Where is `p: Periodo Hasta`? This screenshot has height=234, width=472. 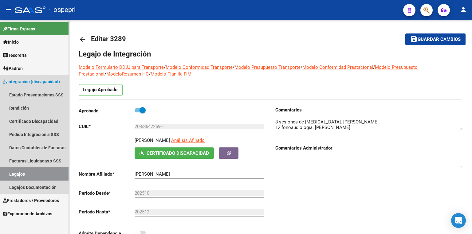
p: Periodo Hasta is located at coordinates (107, 212).